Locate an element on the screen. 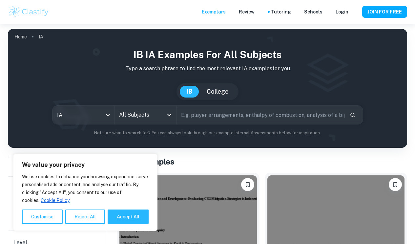 The image size is (415, 244). img: Clastify logo is located at coordinates (29, 12).